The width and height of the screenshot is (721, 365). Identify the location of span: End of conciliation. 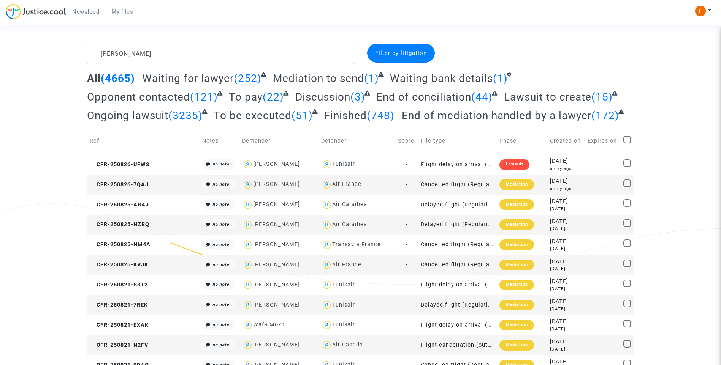
(424, 97).